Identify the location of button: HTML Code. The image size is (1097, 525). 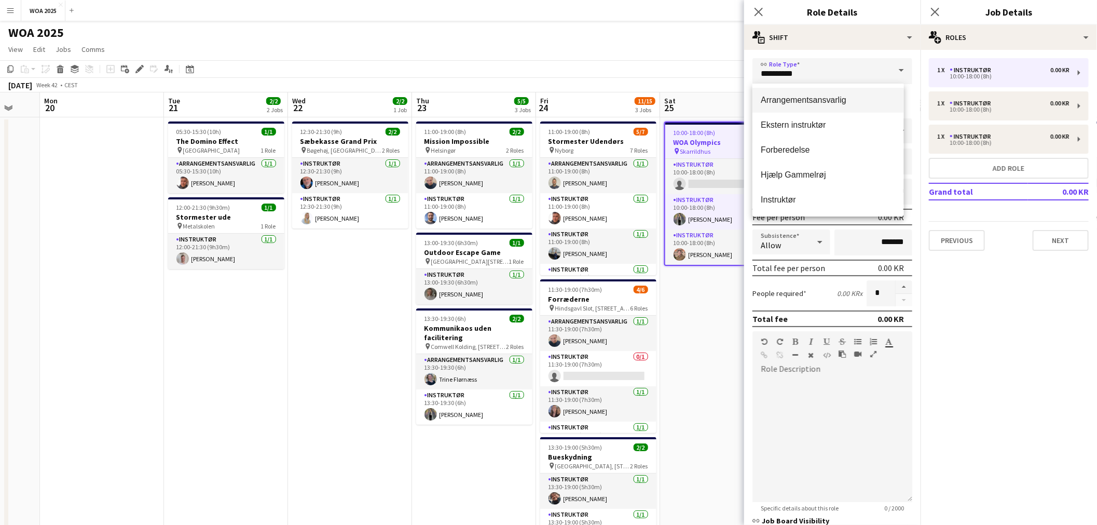
(827, 355).